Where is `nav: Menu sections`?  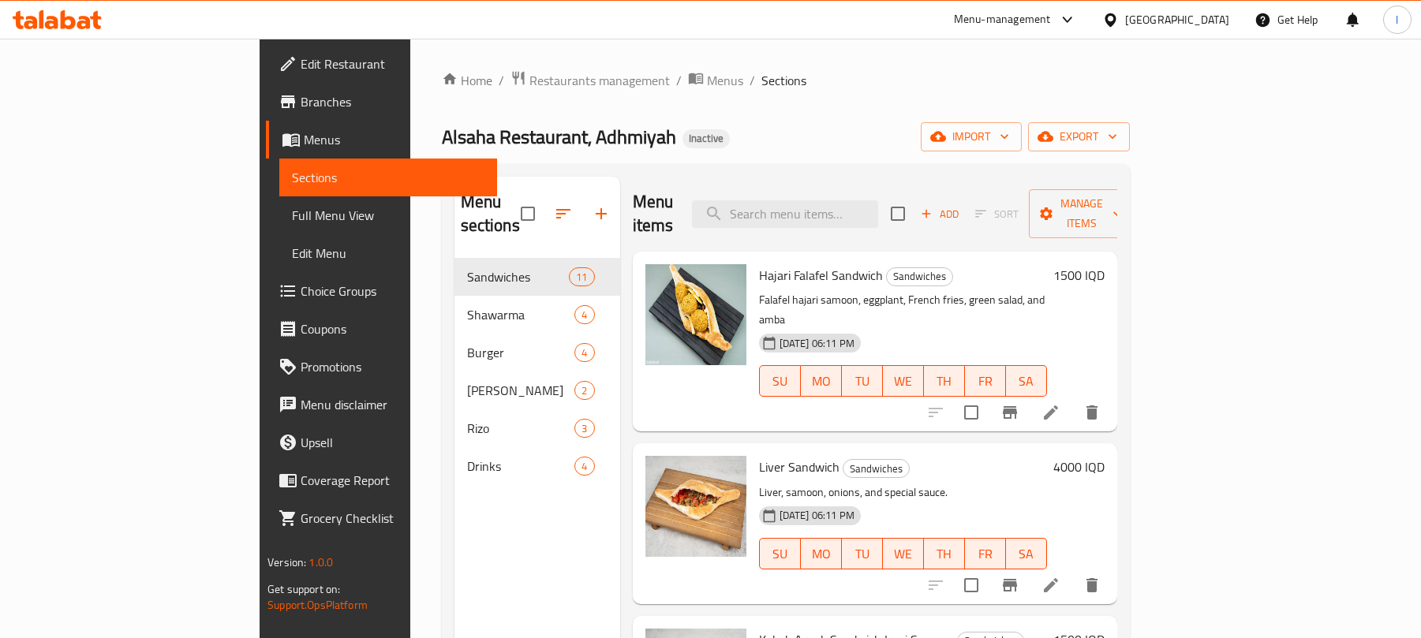 nav: Menu sections is located at coordinates (537, 372).